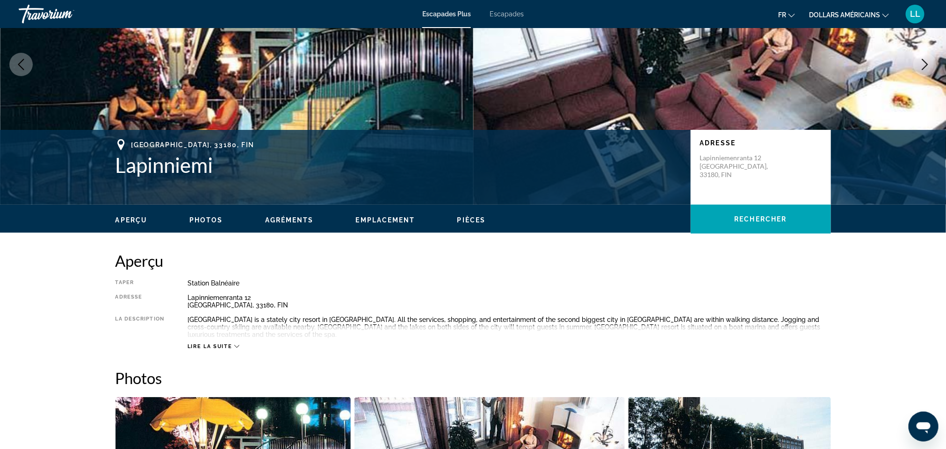  What do you see at coordinates (782, 15) in the screenshot?
I see `font: fr` at bounding box center [782, 15].